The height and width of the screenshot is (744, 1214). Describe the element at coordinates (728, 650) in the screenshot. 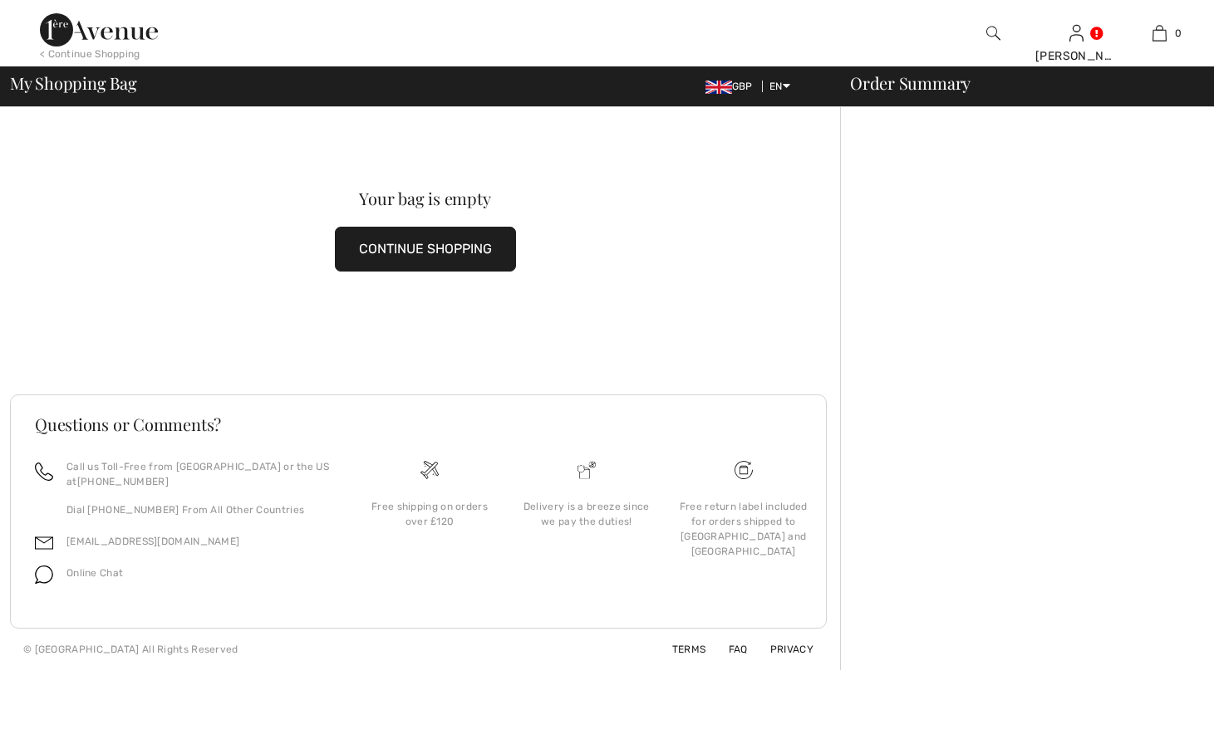

I see `a: FAQ` at that location.